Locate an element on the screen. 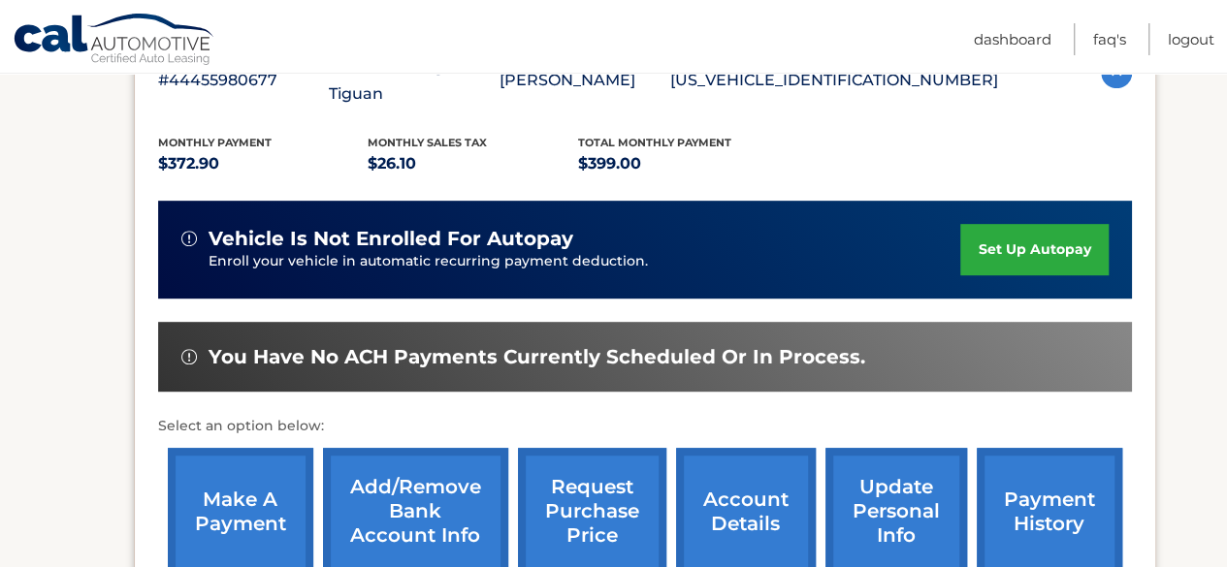 This screenshot has width=1227, height=567. p: Enroll your vehicle in automatic recurring payment deduction. is located at coordinates (585, 262).